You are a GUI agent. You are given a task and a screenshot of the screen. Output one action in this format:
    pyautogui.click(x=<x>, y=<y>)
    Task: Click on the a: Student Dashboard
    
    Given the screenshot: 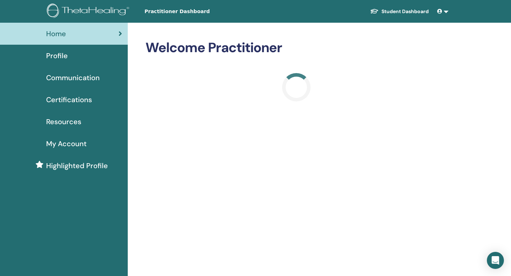 What is the action you would take?
    pyautogui.click(x=399, y=11)
    